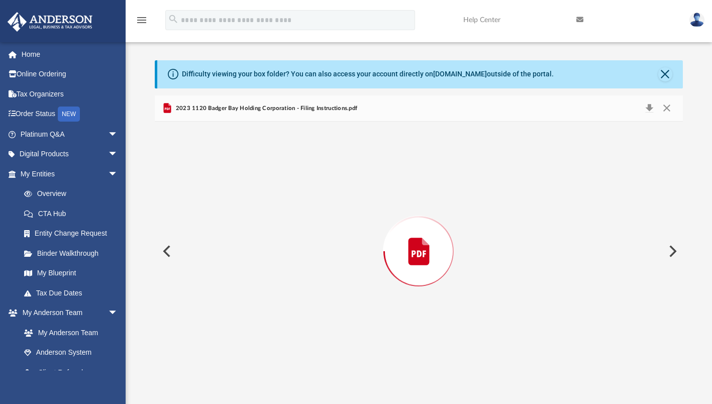 Image resolution: width=712 pixels, height=404 pixels. What do you see at coordinates (73, 293) in the screenshot?
I see `a: Tax Due Dates` at bounding box center [73, 293].